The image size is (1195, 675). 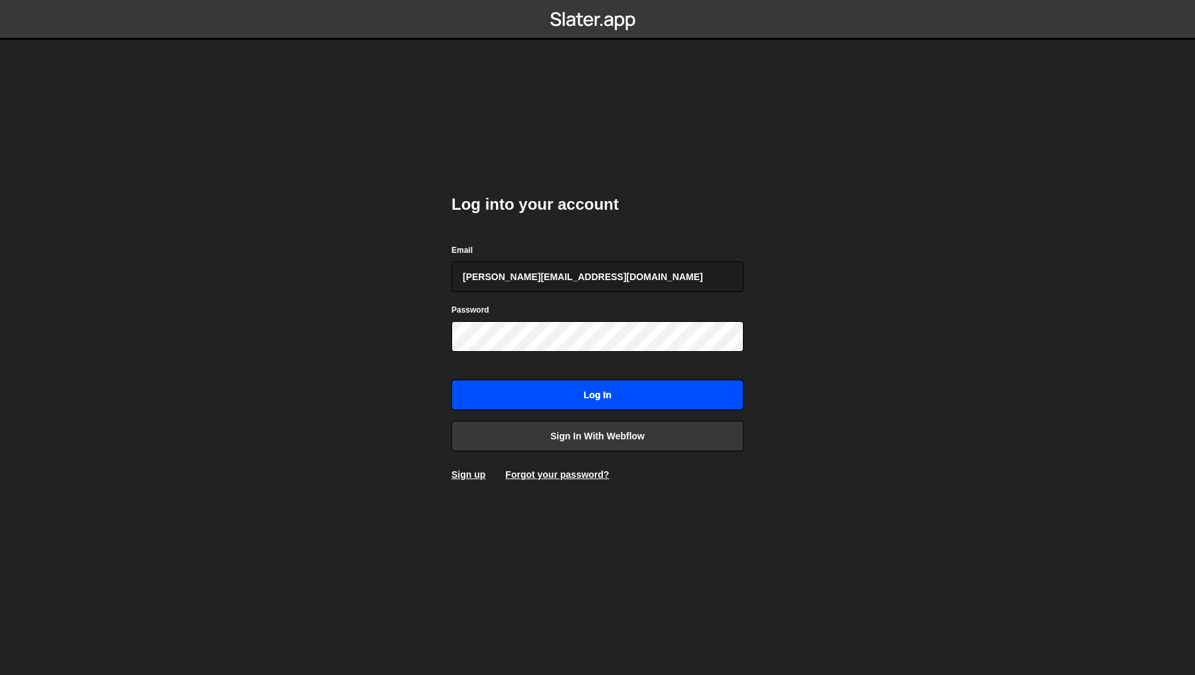 What do you see at coordinates (557, 475) in the screenshot?
I see `a: Forgot your password?` at bounding box center [557, 475].